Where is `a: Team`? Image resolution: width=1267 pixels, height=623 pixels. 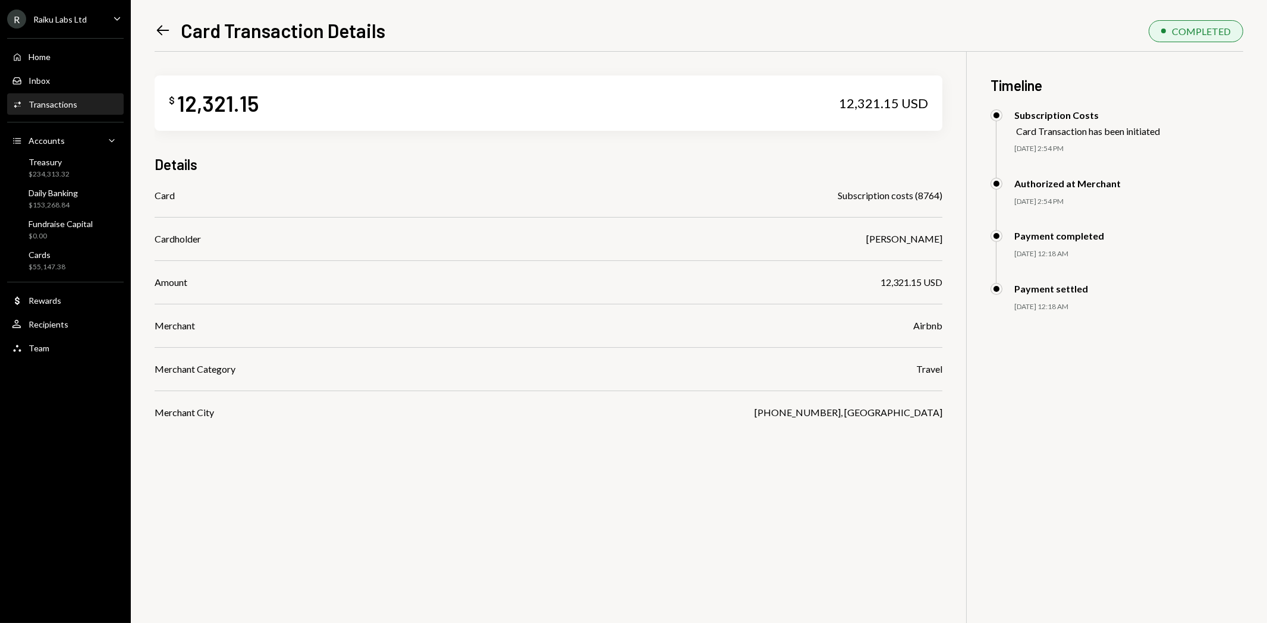 a: Team is located at coordinates (65, 348).